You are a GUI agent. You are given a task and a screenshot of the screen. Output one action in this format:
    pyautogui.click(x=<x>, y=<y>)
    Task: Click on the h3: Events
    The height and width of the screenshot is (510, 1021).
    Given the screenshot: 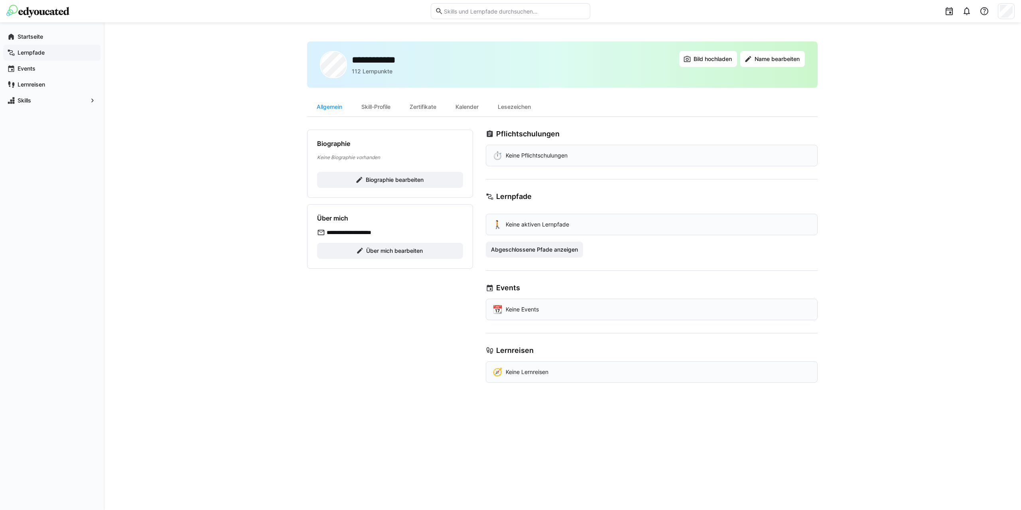 What is the action you would take?
    pyautogui.click(x=508, y=288)
    